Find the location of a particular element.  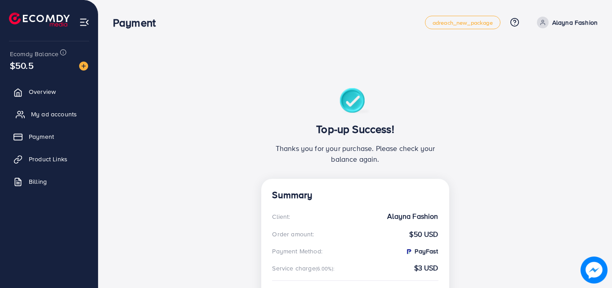

a: Billing is located at coordinates (49, 182).